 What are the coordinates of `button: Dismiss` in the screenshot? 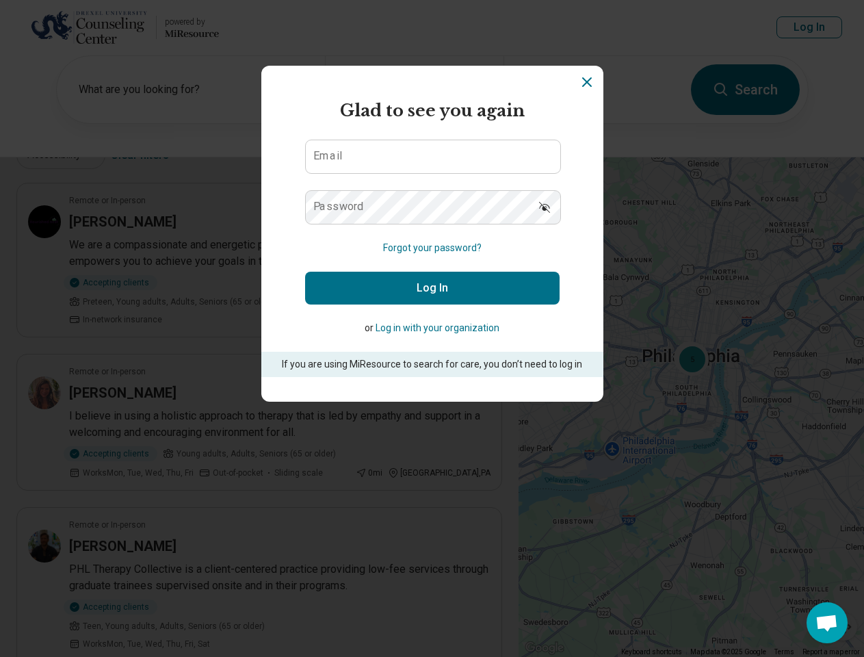 It's located at (587, 82).